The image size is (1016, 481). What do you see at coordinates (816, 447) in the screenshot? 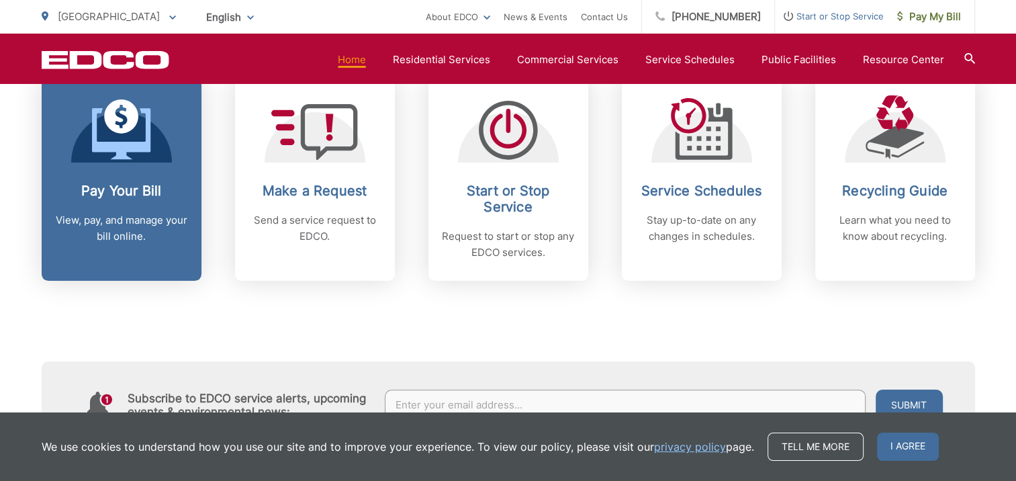
I see `a: Tell me more` at bounding box center [816, 447].